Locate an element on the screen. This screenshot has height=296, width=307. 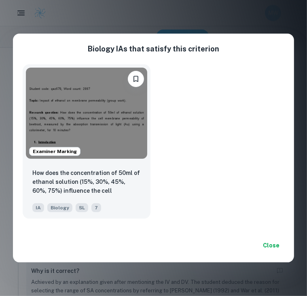
p: How does the concentration of 50ml of ethanol solution (15%, 30%, 45%, 60%, 75%) influence the ce... is located at coordinates (87, 182).